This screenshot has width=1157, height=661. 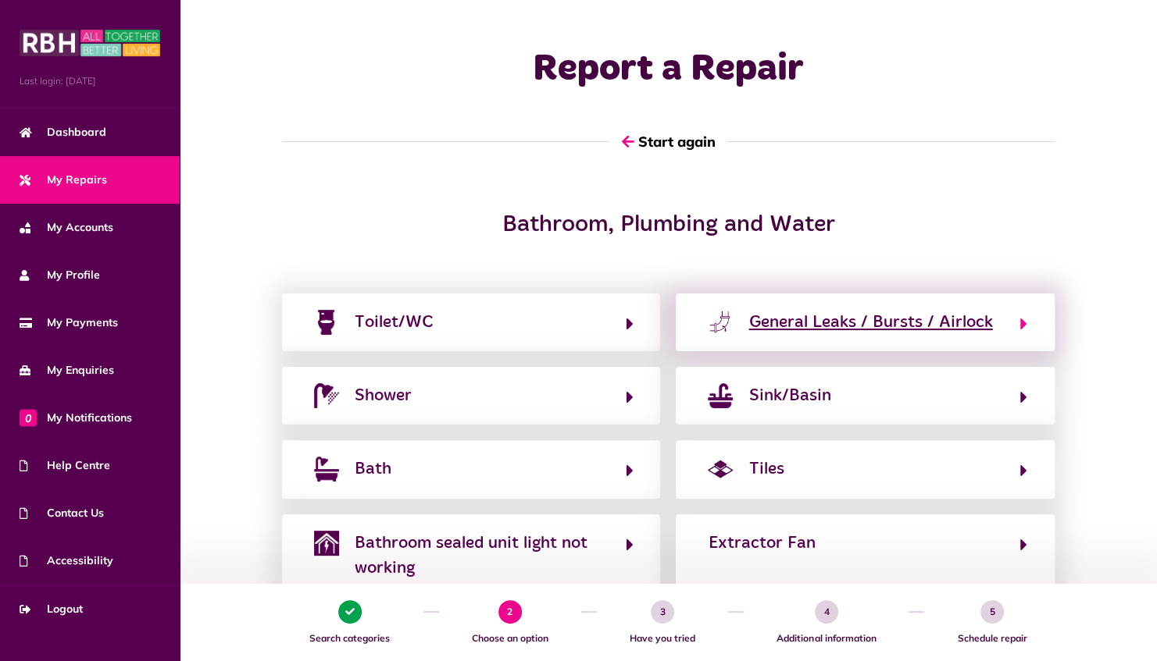 I want to click on span: 0, so click(x=28, y=418).